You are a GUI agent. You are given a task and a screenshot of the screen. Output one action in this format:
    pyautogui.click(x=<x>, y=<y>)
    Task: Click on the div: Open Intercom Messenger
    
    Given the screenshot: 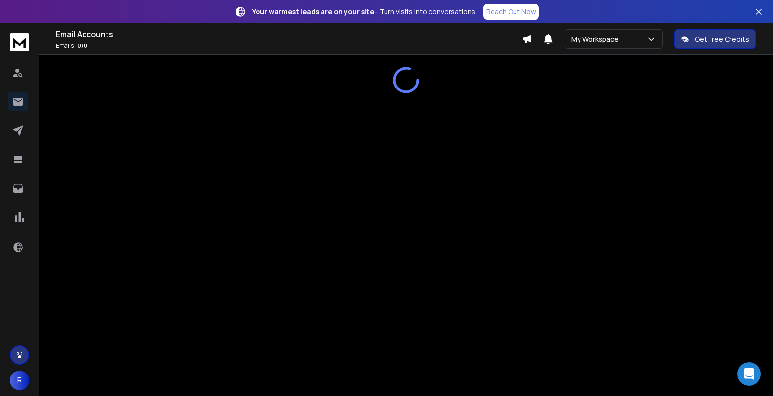 What is the action you would take?
    pyautogui.click(x=749, y=374)
    